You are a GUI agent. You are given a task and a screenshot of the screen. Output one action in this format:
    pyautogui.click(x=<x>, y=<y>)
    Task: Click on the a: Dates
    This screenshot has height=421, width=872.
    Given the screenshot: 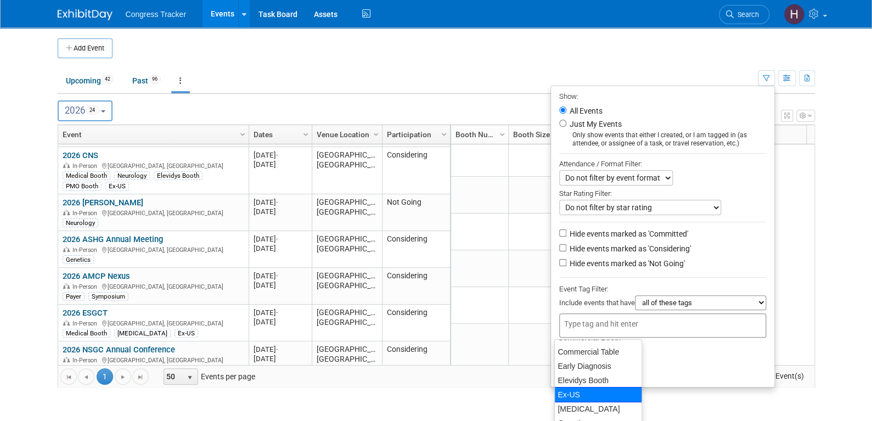 What is the action you would take?
    pyautogui.click(x=279, y=134)
    